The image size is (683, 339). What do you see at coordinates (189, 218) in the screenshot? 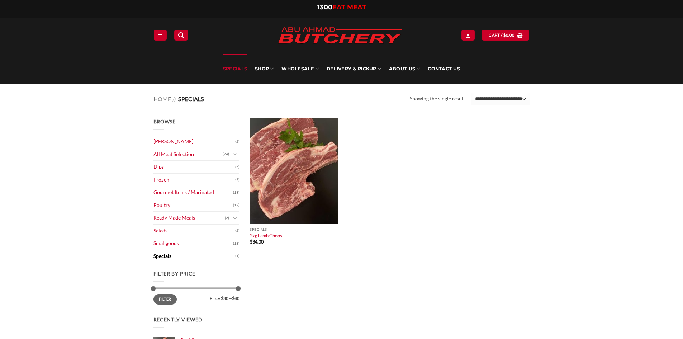
I see `a: Ready Made Meals` at bounding box center [189, 218].